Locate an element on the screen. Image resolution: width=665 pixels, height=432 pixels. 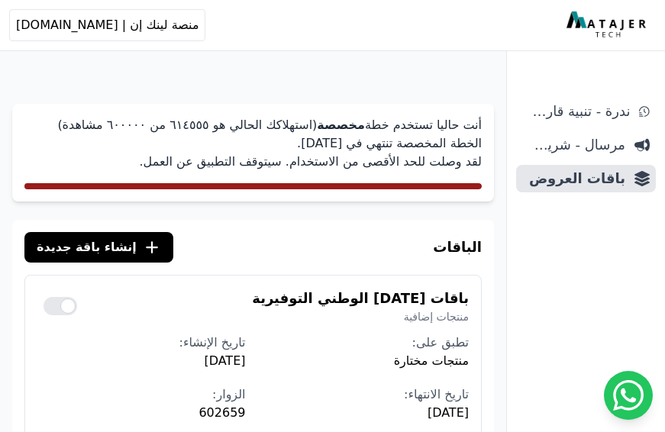
button: إنشاء باقة جديدة is located at coordinates (98, 247).